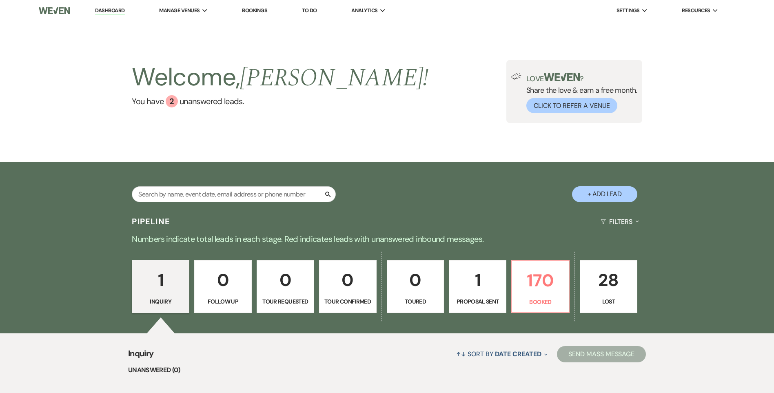 This screenshot has height=393, width=774. I want to click on p: 28, so click(609, 280).